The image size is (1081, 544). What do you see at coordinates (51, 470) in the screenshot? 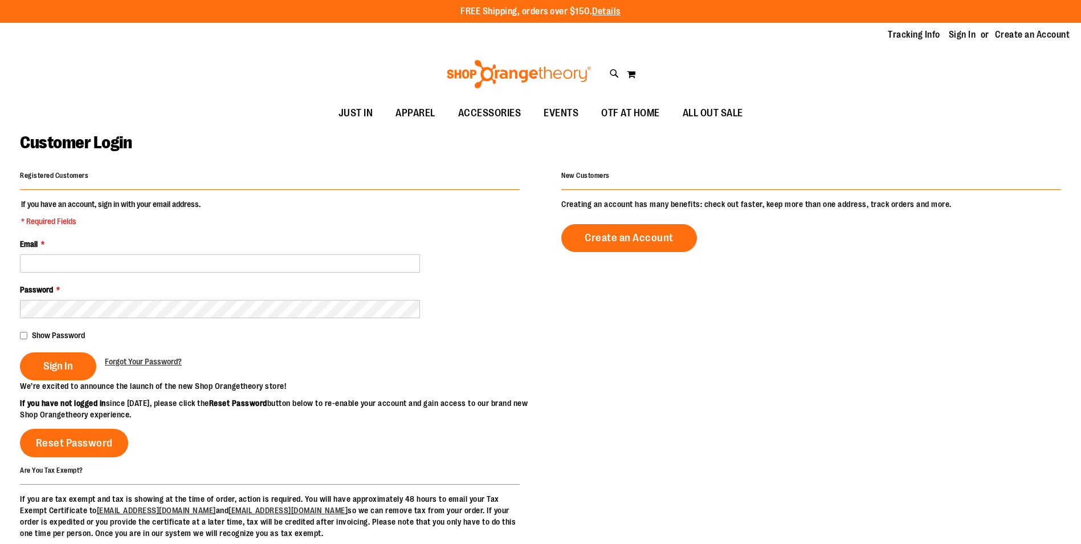
I see `strong: Are You Tax Exempt?` at bounding box center [51, 470].